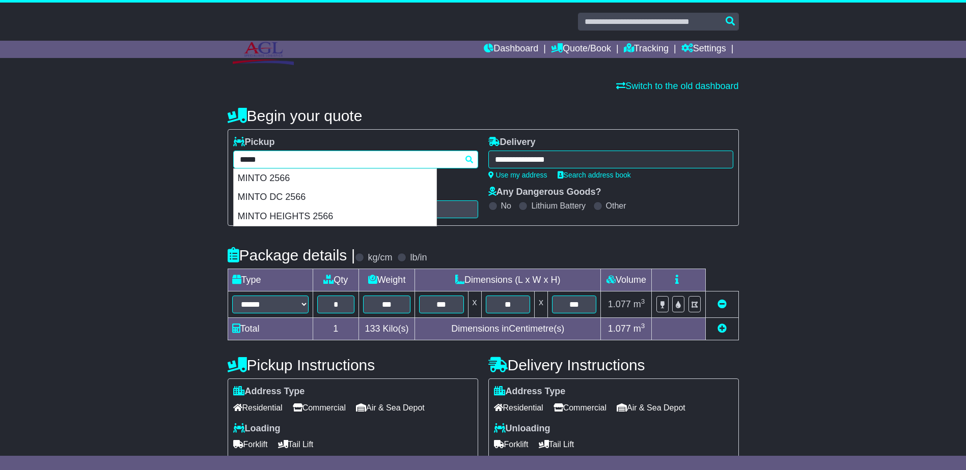 This screenshot has width=966, height=470. What do you see at coordinates (257, 429) in the screenshot?
I see `label: Loading` at bounding box center [257, 429].